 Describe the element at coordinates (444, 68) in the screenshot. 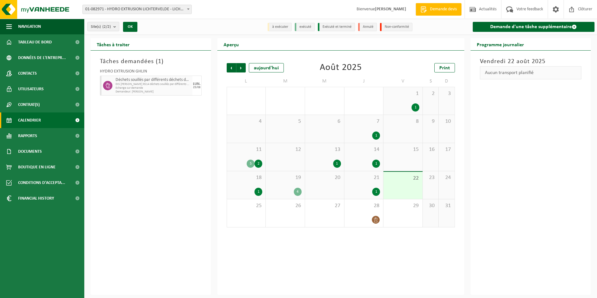

I see `a: Print` at that location.